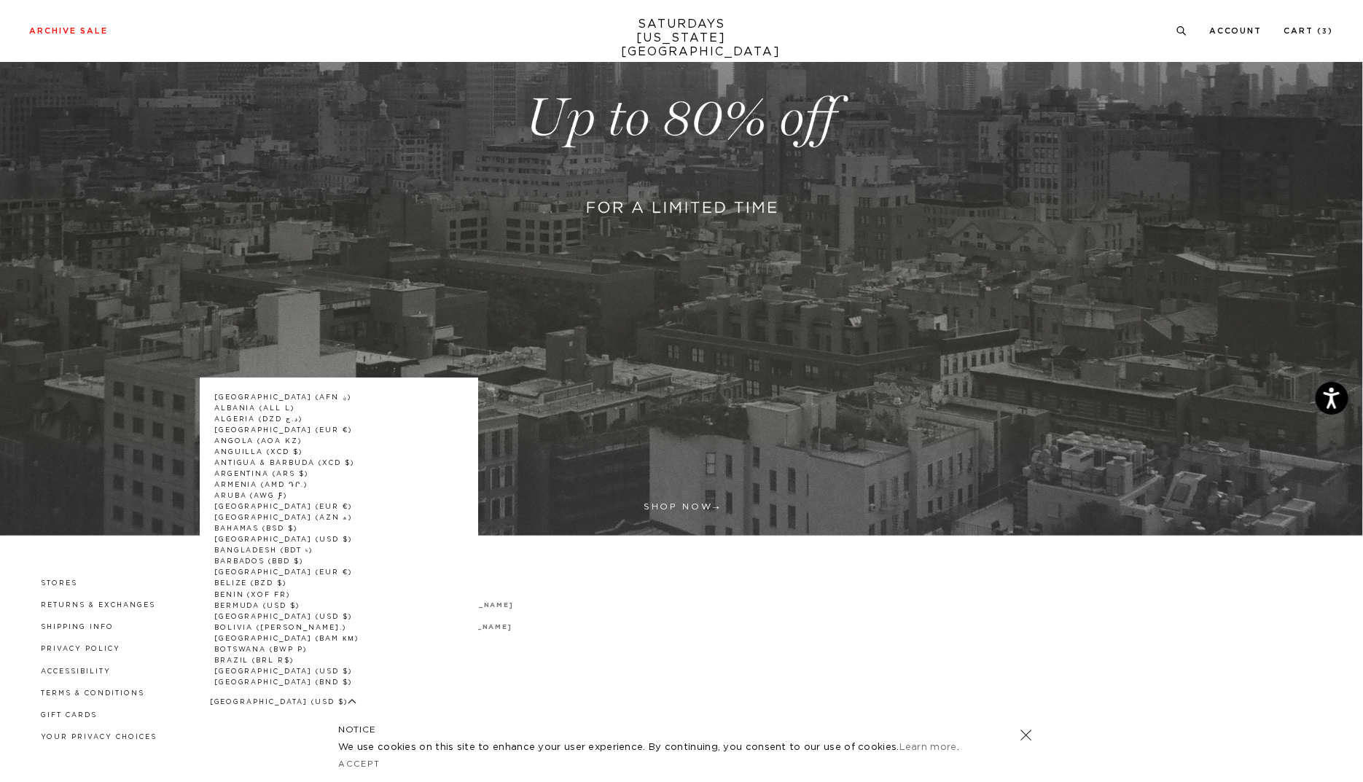 The image size is (1363, 782). I want to click on a: Botswana (BWP P), so click(261, 650).